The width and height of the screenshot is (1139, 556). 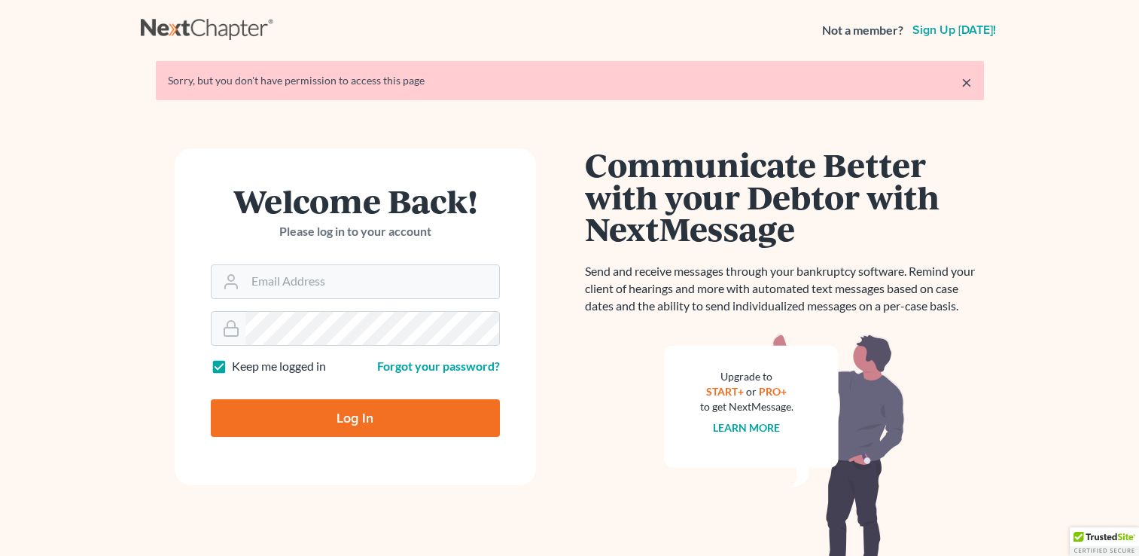 I want to click on a: PRO+, so click(x=772, y=391).